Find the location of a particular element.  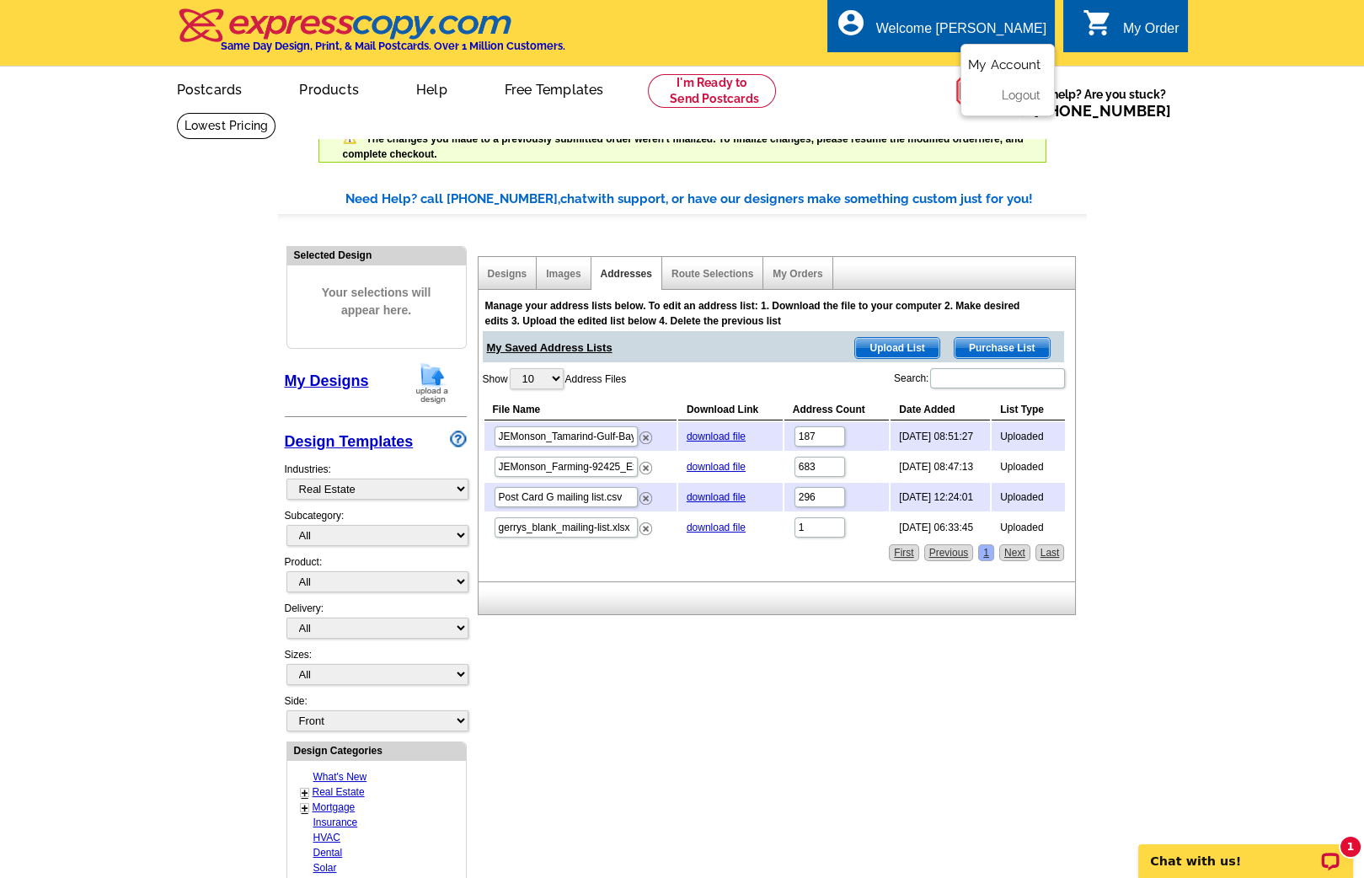

a: First is located at coordinates (903, 553).